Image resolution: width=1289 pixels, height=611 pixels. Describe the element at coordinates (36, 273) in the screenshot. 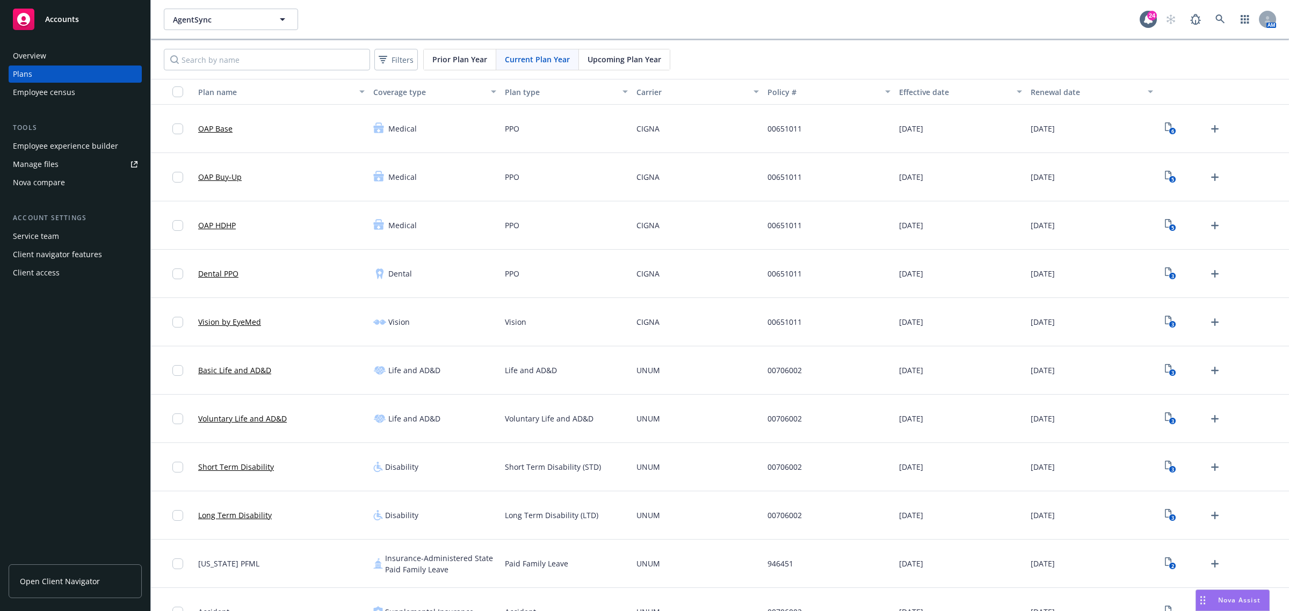

I see `div: Client access` at that location.